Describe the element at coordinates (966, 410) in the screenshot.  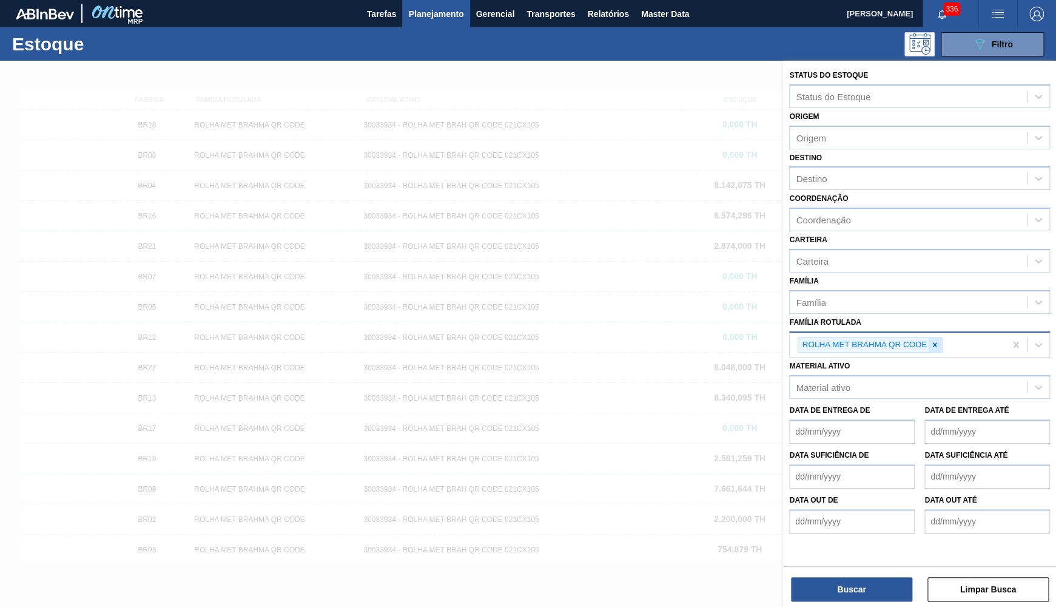
I see `label: Data de Entrega até` at that location.